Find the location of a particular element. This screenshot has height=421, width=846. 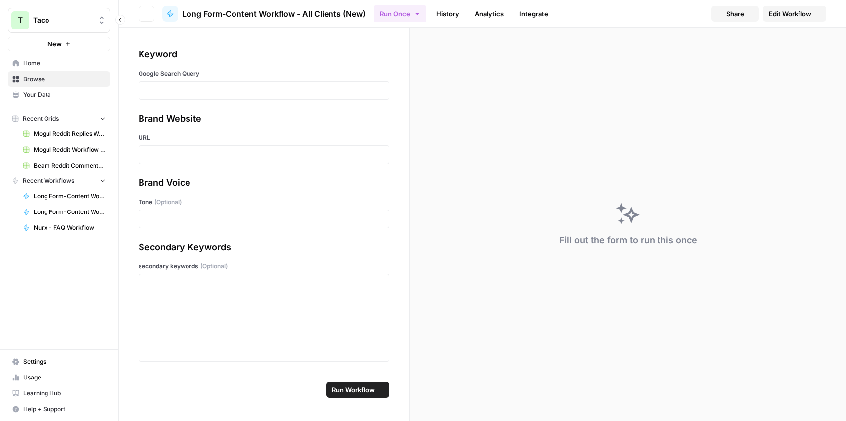

a: Long Form-Content Workflow - All Clients (New) is located at coordinates (264, 14).